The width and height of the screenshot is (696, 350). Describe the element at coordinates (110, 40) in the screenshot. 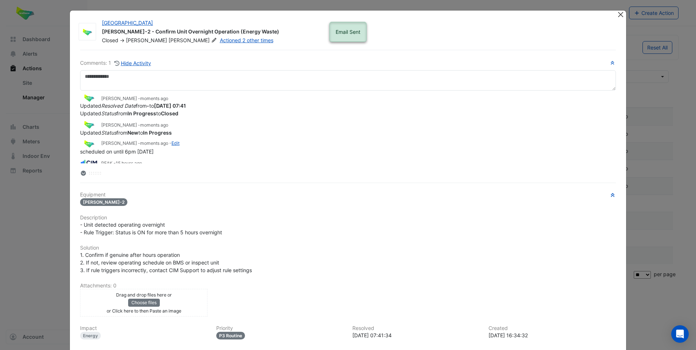

I see `span: Closed` at that location.